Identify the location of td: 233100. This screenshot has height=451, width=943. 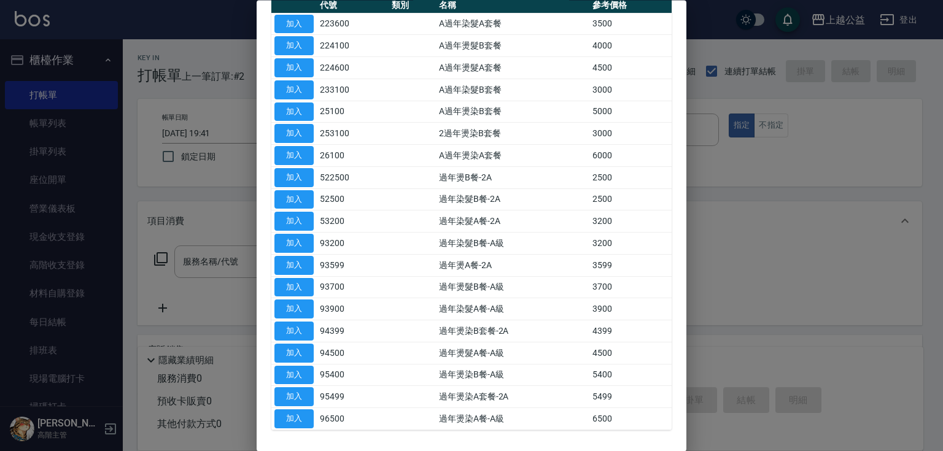
(352, 90).